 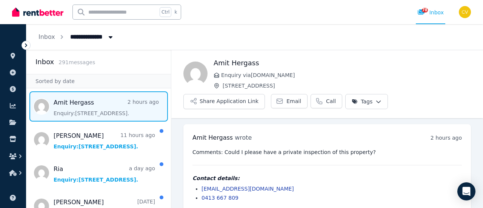 I want to click on a: Call, so click(x=326, y=101).